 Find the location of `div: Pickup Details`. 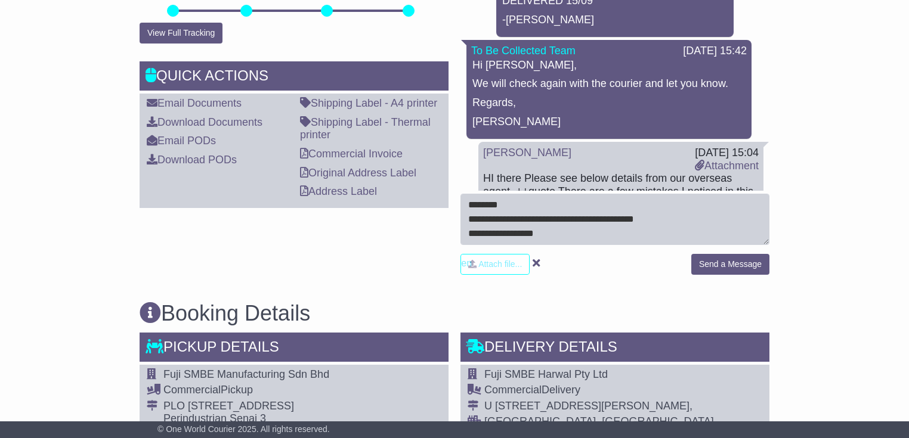

div: Pickup Details is located at coordinates (294, 349).